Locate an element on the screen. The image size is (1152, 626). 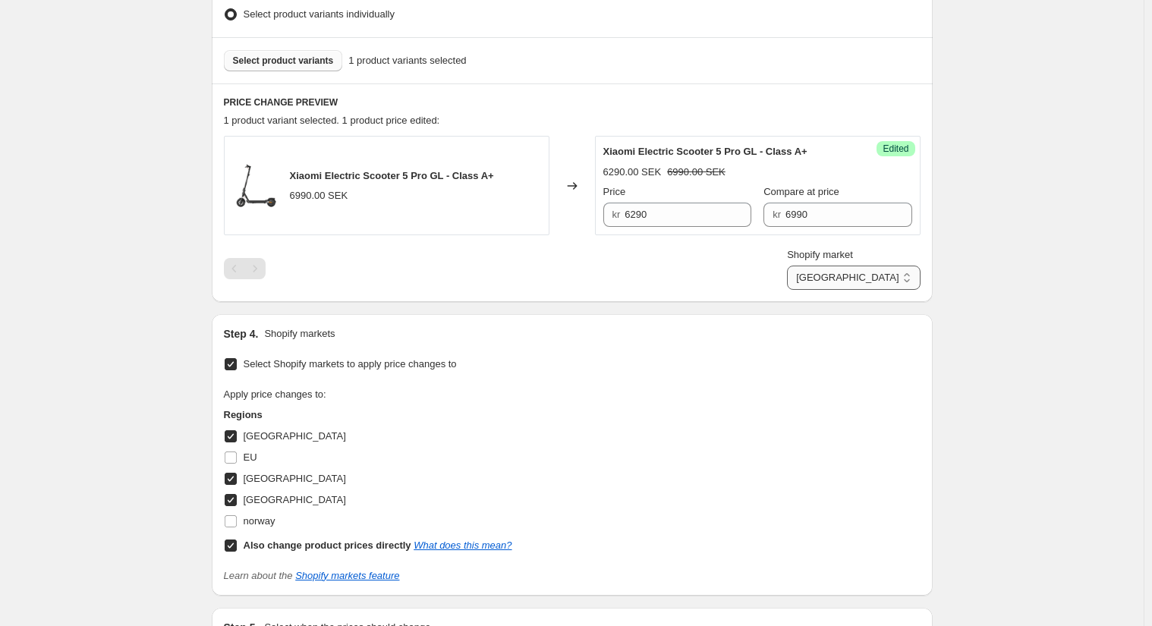
b: Also change product prices directly is located at coordinates (327, 545).